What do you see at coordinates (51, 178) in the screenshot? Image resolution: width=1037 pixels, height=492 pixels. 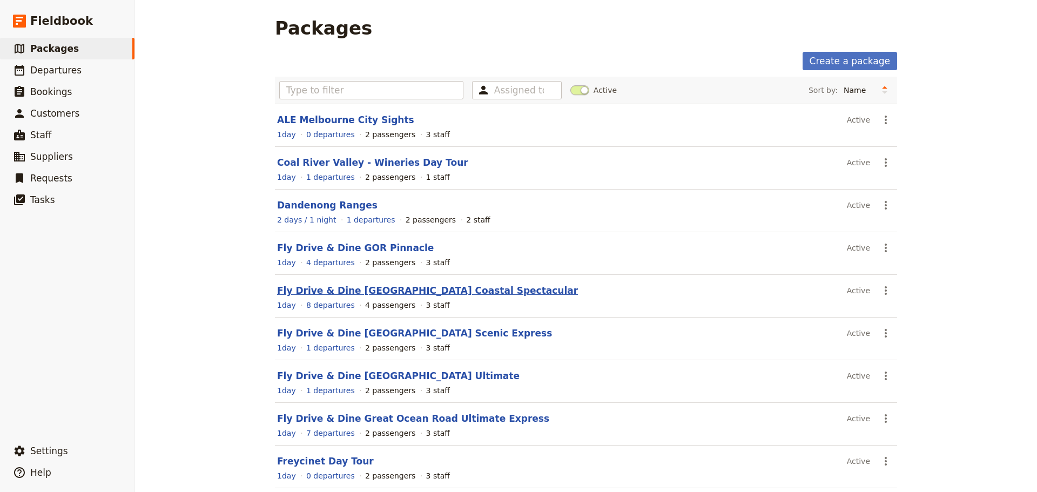 I see `span: Requests` at bounding box center [51, 178].